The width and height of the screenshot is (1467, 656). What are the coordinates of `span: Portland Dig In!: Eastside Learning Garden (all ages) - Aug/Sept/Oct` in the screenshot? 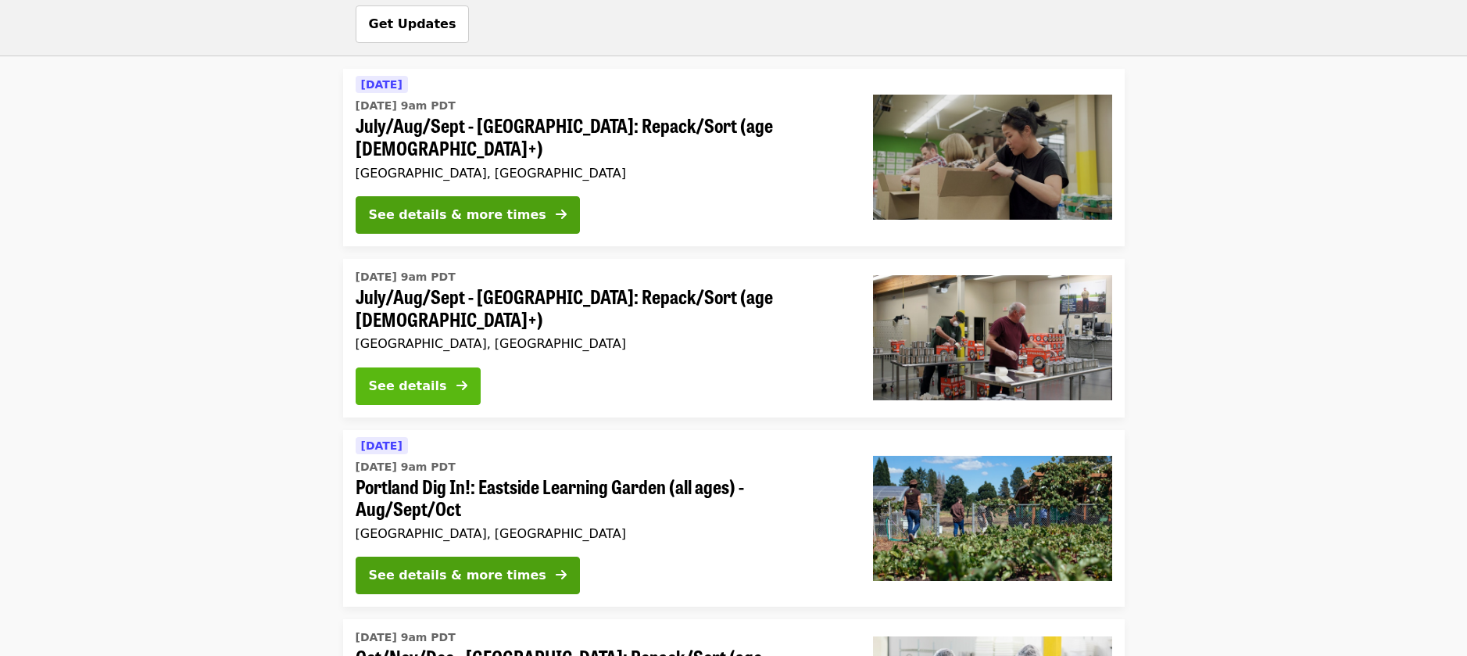 It's located at (602, 498).